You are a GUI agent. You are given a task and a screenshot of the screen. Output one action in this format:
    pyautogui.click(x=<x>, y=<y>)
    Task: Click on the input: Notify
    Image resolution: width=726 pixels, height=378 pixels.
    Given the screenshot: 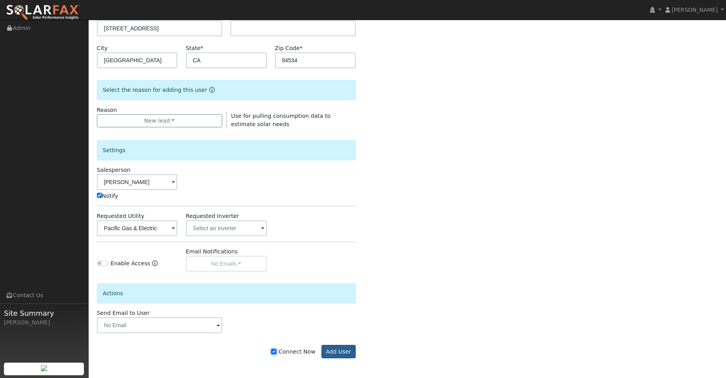 What is the action you would take?
    pyautogui.click(x=99, y=195)
    